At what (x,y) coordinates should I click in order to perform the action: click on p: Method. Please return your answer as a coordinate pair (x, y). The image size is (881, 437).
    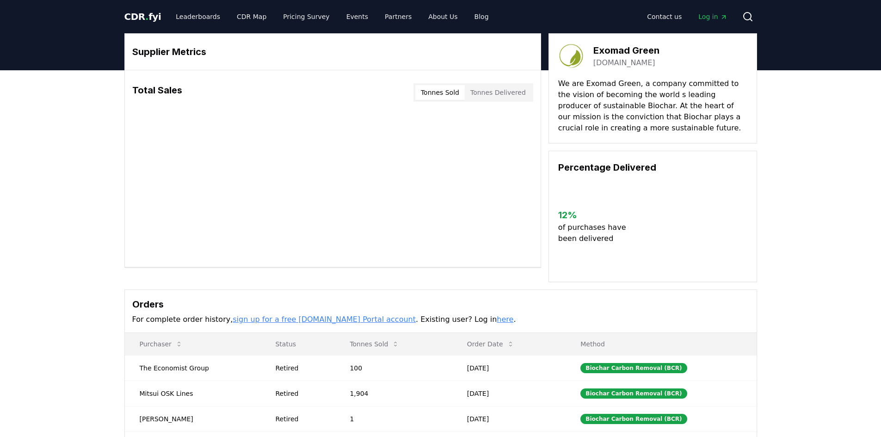
    Looking at the image, I should click on (661, 344).